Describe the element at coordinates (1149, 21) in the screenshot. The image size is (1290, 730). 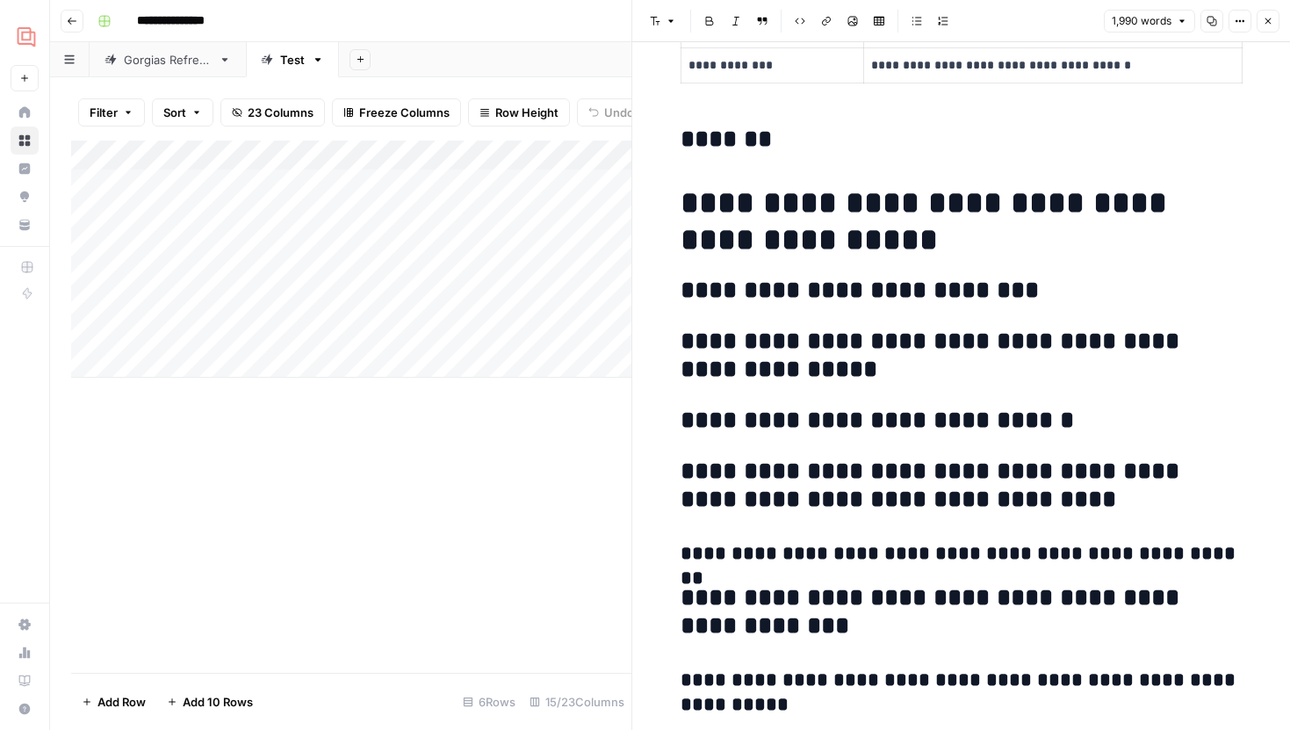
I see `button: 1,990 words` at that location.